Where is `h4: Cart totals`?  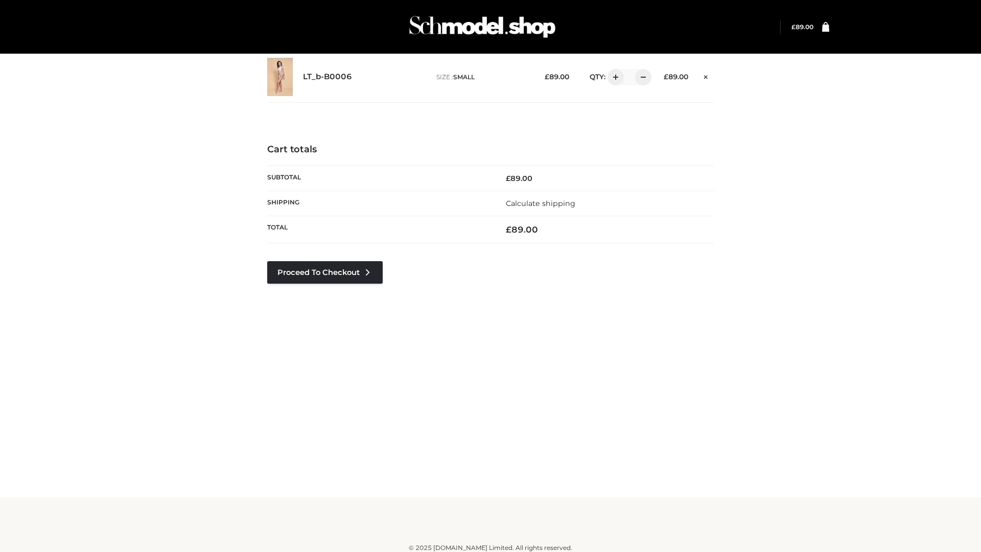
h4: Cart totals is located at coordinates (490, 150).